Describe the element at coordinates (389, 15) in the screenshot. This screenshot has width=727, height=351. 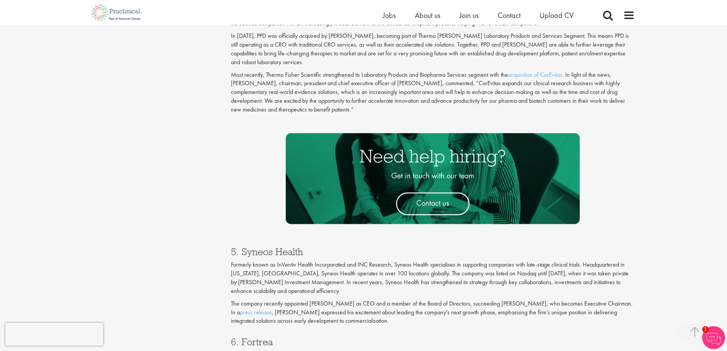
I see `span: Jobs` at that location.